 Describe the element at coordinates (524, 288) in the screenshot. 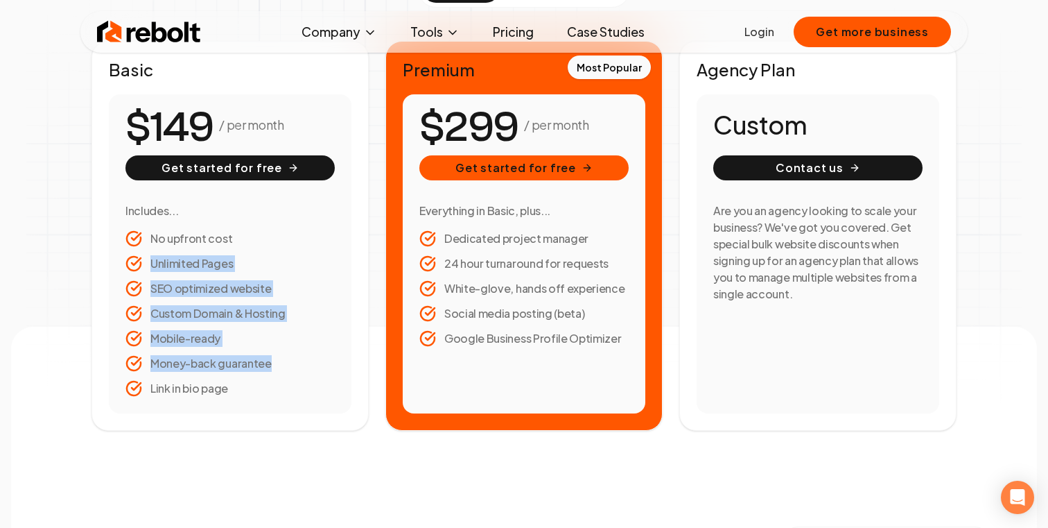

I see `li: White-glove, hands off experience` at that location.